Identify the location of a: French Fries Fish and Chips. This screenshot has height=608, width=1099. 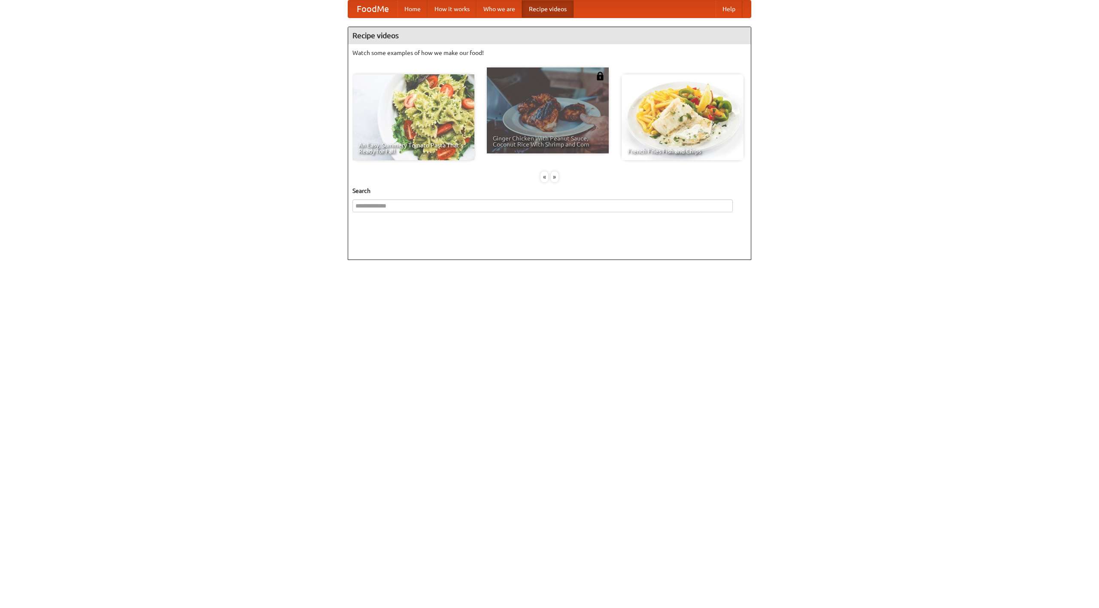
(683, 117).